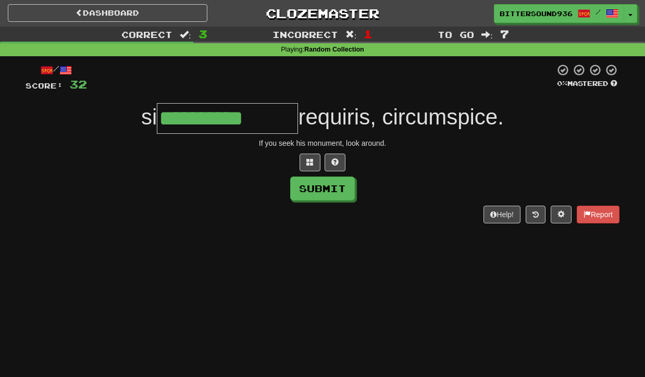  What do you see at coordinates (44, 85) in the screenshot?
I see `span: Score:` at bounding box center [44, 85].